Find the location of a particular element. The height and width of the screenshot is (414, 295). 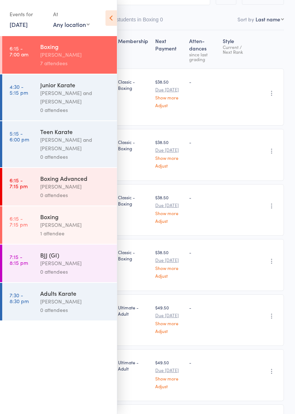

div: Current / Next Rank is located at coordinates (238, 49).